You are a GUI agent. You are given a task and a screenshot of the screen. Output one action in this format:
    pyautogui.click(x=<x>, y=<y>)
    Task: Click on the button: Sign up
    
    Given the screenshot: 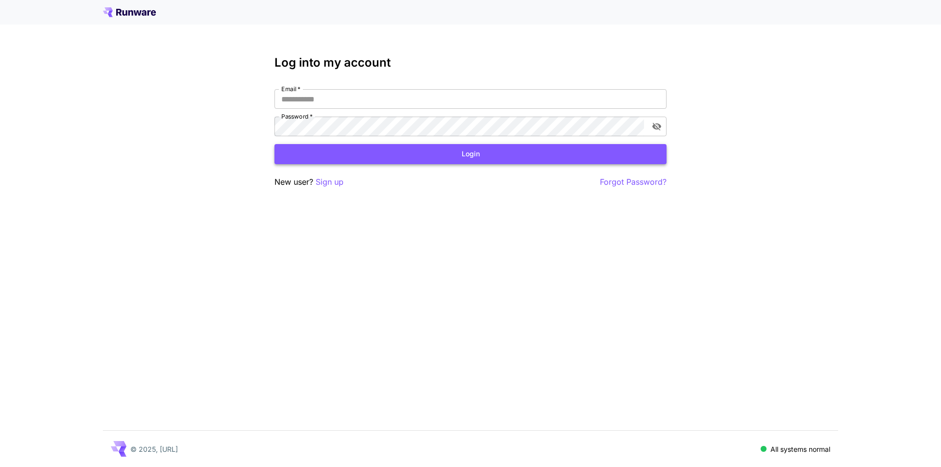 What is the action you would take?
    pyautogui.click(x=329, y=182)
    